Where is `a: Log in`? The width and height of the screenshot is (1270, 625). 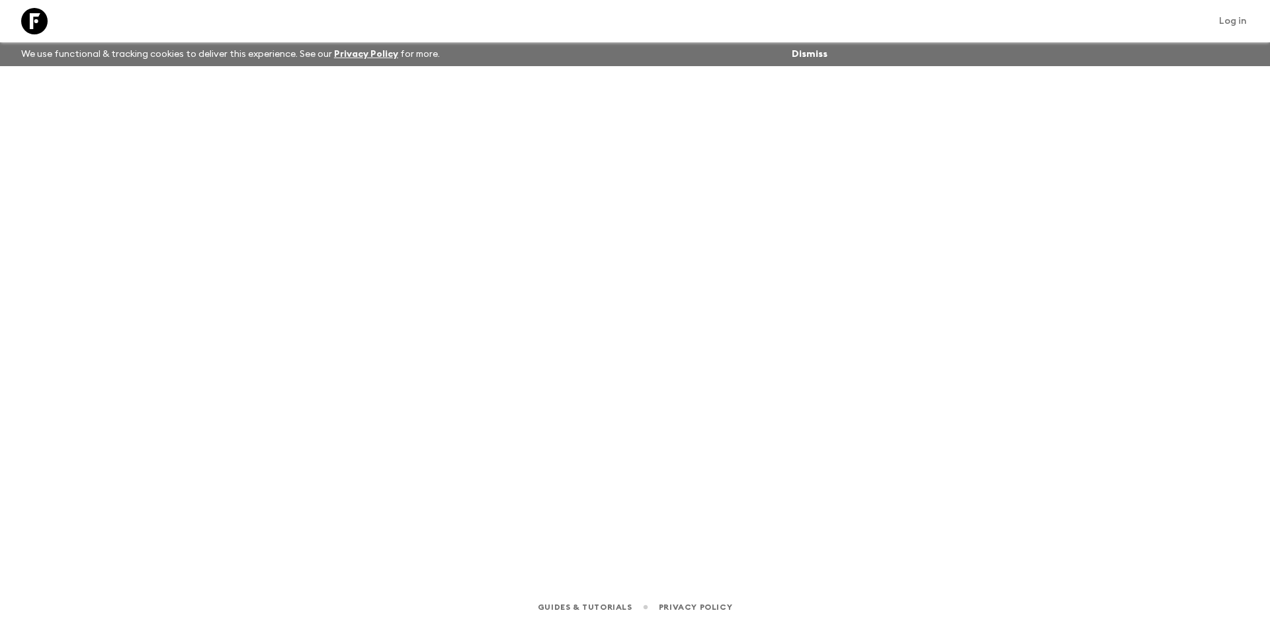
a: Log in is located at coordinates (1233, 21).